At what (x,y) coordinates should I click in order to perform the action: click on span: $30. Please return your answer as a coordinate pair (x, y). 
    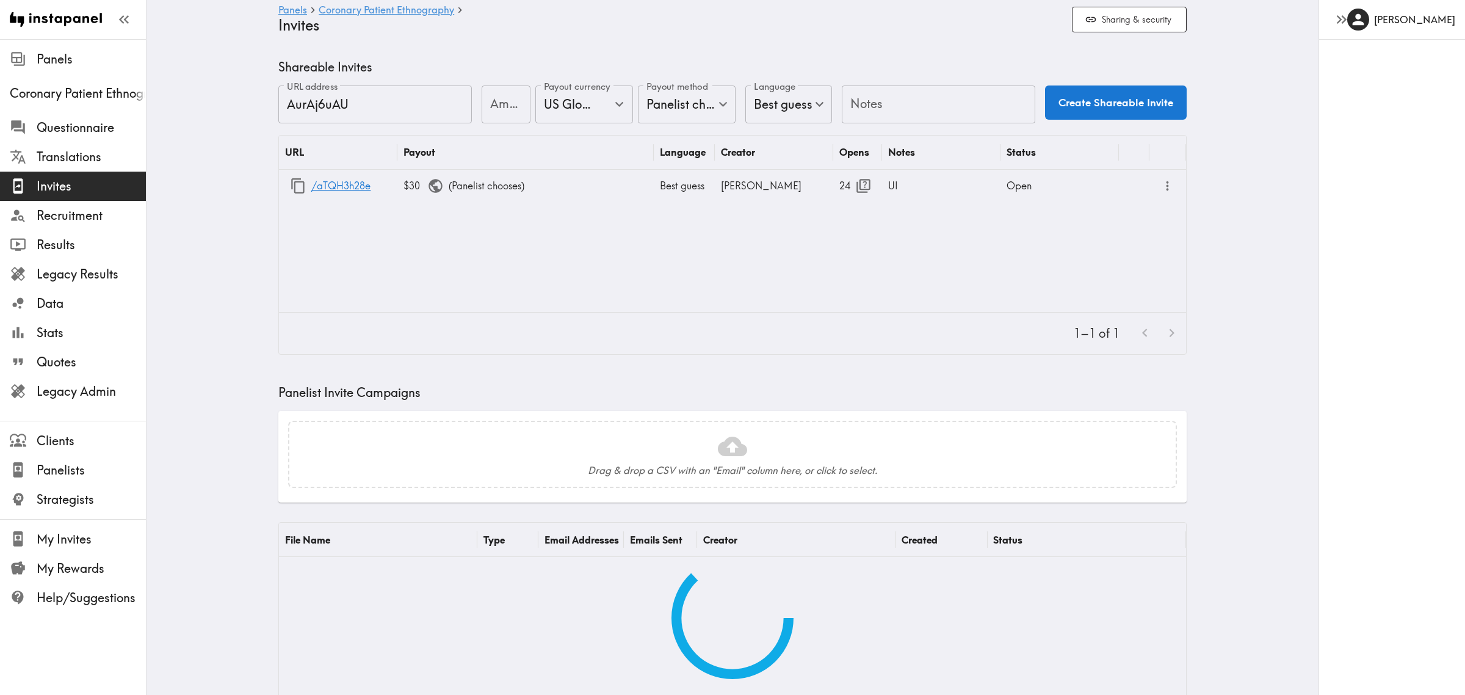
    Looking at the image, I should click on (426, 186).